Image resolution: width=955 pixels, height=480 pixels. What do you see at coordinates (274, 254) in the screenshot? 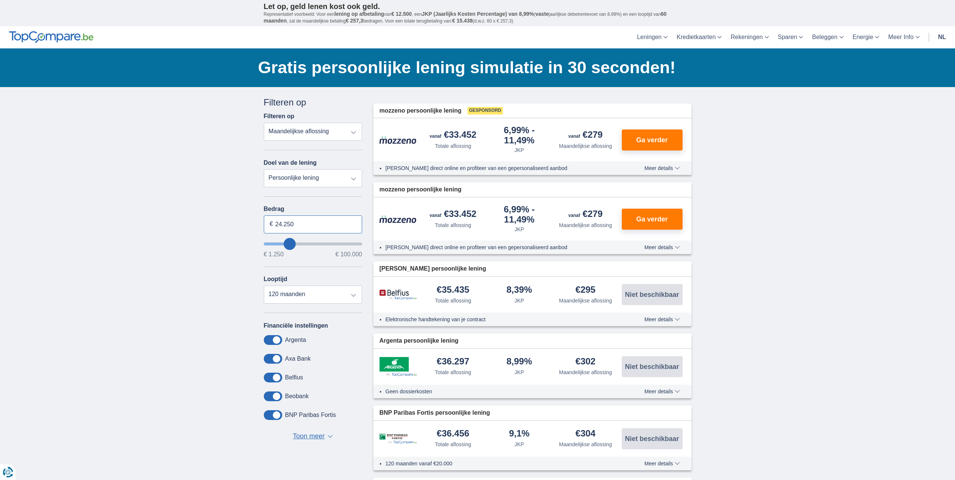
I see `span: € 1.250` at bounding box center [274, 254].